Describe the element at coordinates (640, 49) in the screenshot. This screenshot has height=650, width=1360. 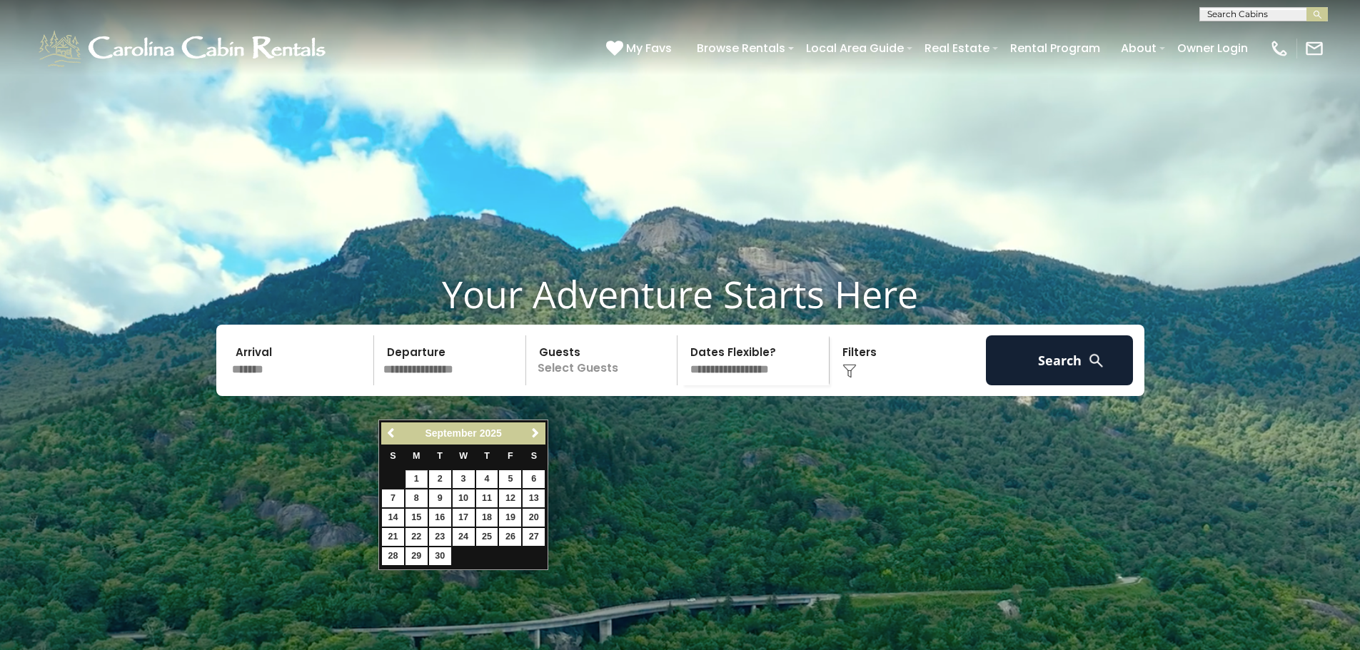
I see `a: My Favs` at that location.